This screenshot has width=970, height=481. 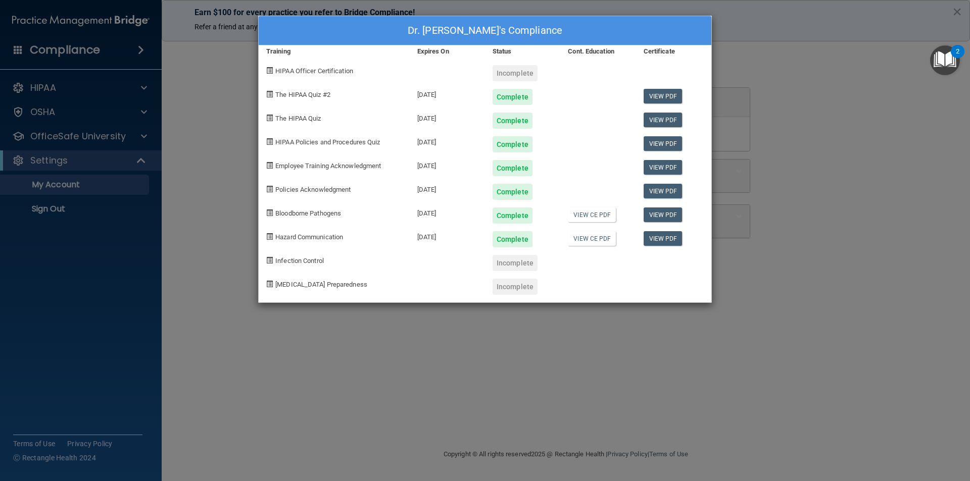 I want to click on span: The HIPAA Quiz, so click(x=298, y=118).